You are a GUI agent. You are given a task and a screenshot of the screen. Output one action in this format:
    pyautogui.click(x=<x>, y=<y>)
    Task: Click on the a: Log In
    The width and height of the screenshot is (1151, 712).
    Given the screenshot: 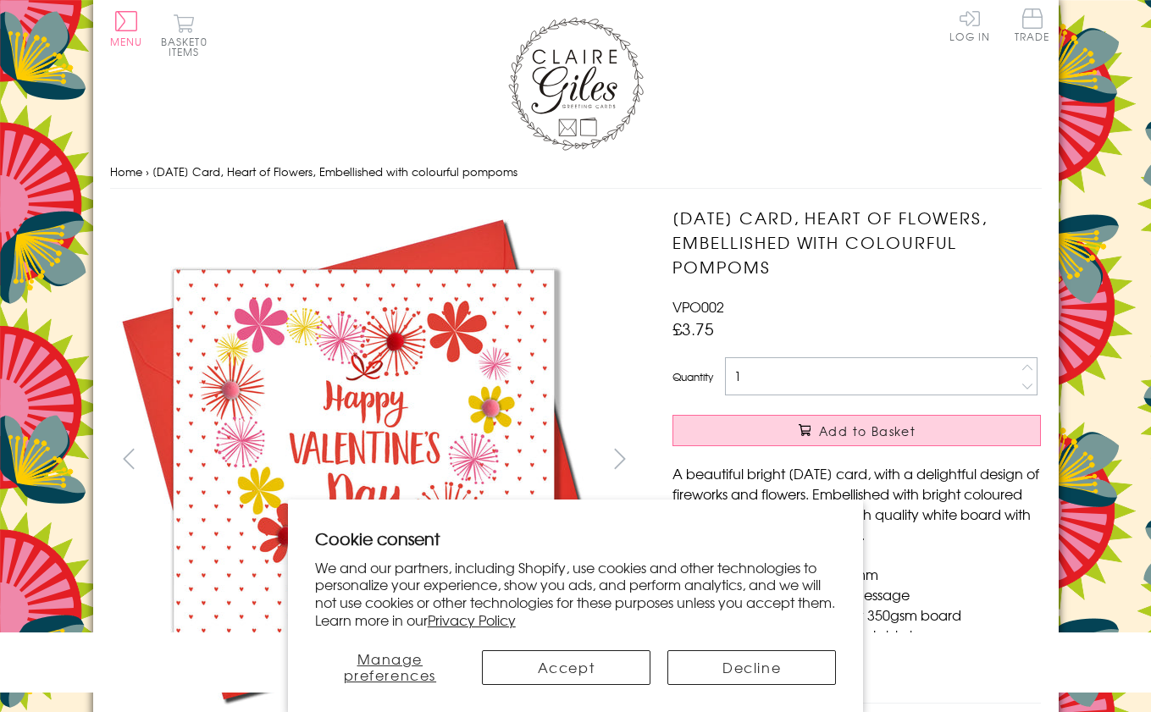 What is the action you would take?
    pyautogui.click(x=970, y=25)
    